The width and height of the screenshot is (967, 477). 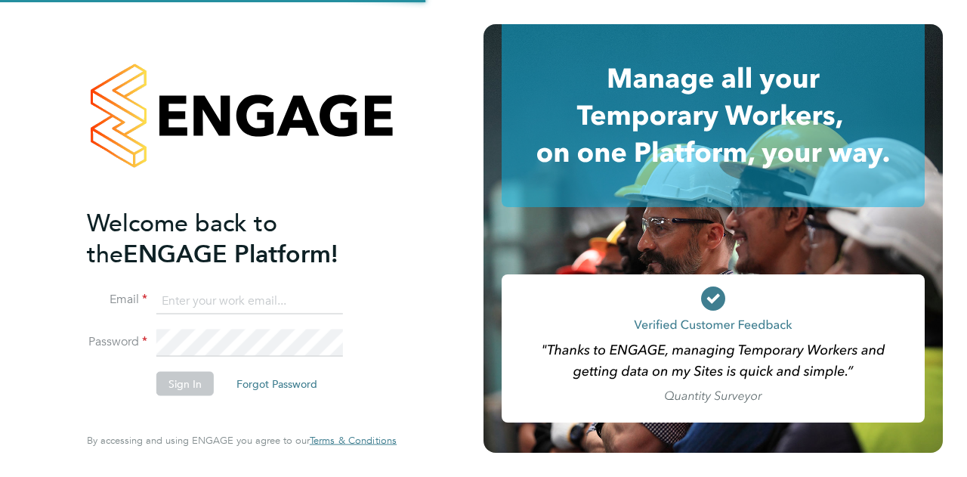 I want to click on h2: ENGAGE Platform!, so click(x=234, y=238).